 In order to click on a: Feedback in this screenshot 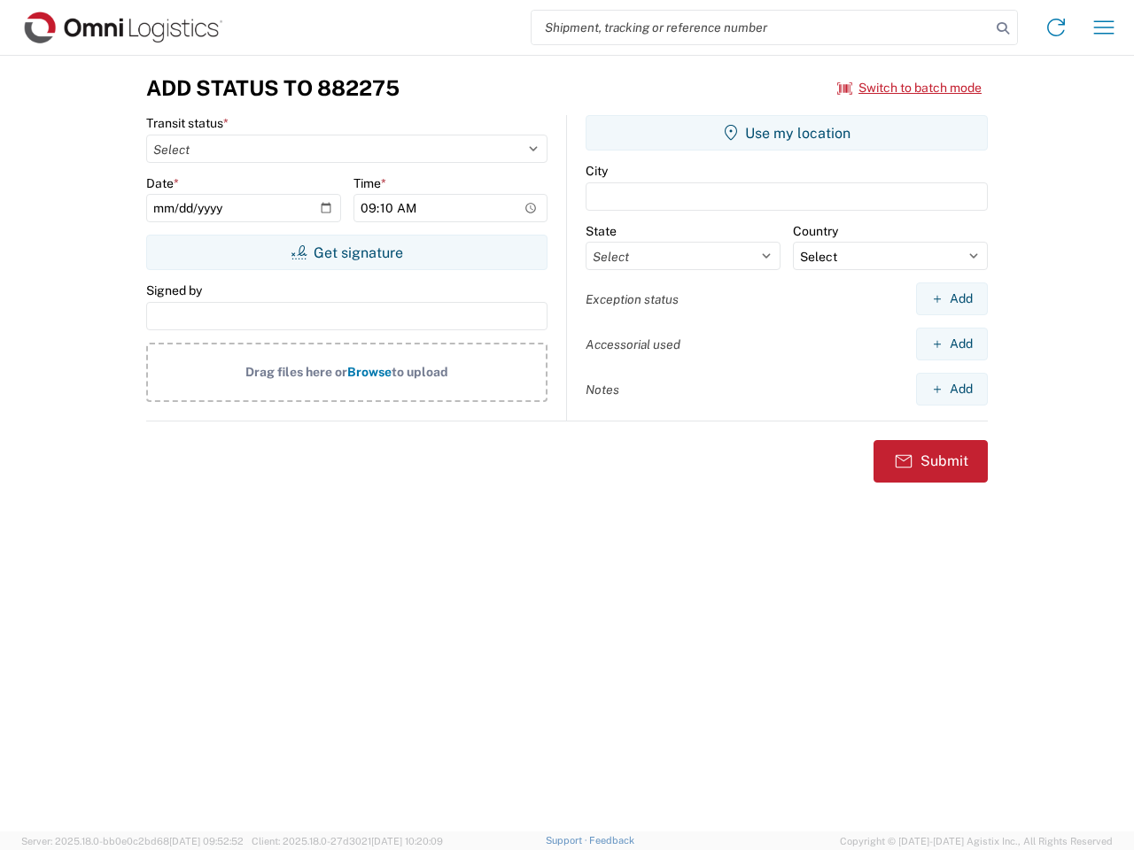, I will do `click(611, 841)`.